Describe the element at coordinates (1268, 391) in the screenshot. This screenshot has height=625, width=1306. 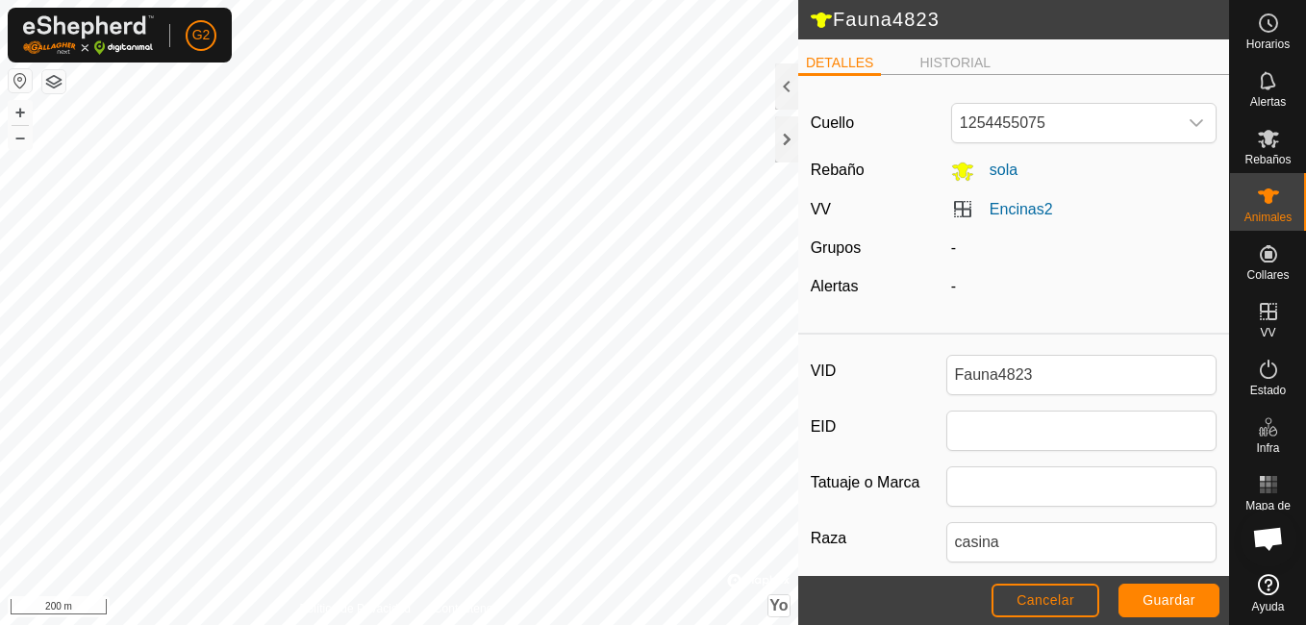
I see `span: Estado` at that location.